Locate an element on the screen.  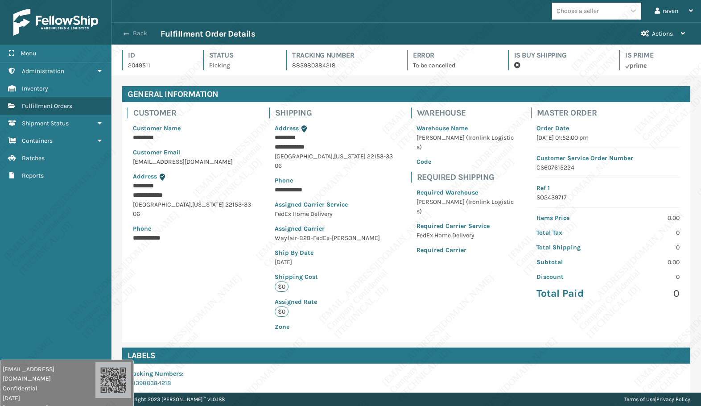
p: Shipping Cost is located at coordinates (335, 276).